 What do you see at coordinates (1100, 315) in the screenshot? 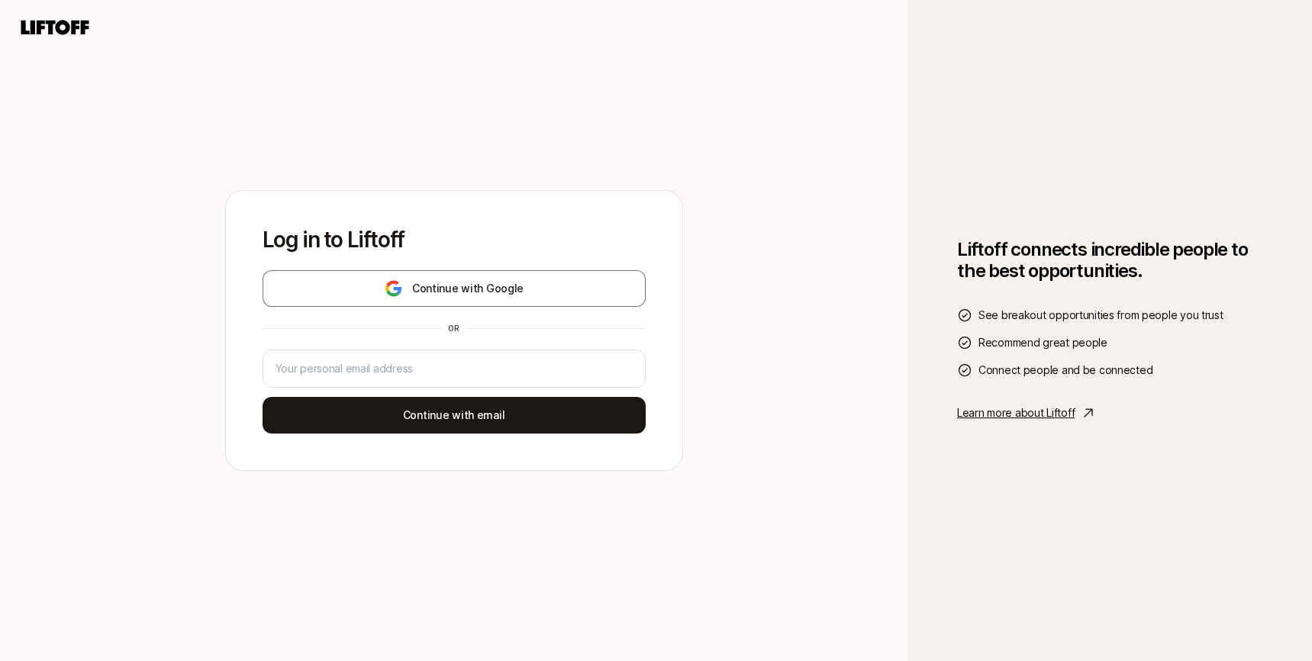
I see `span: See breakout opportunities from people you trust` at bounding box center [1100, 315].